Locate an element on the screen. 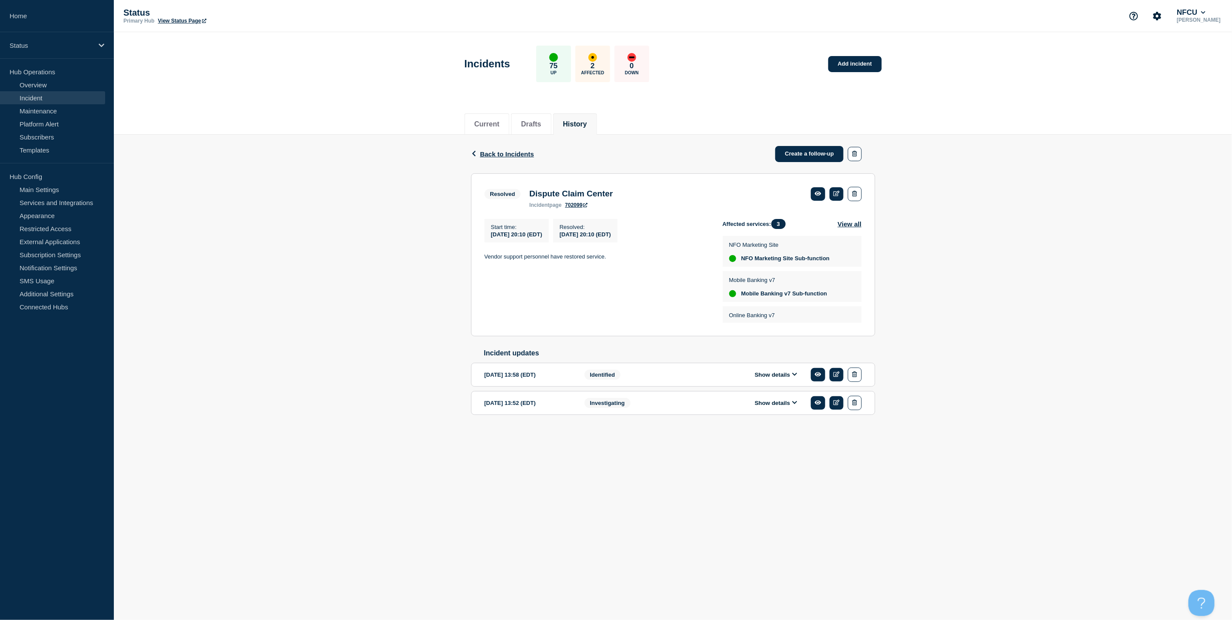 The width and height of the screenshot is (1232, 620). p: page is located at coordinates (546, 205).